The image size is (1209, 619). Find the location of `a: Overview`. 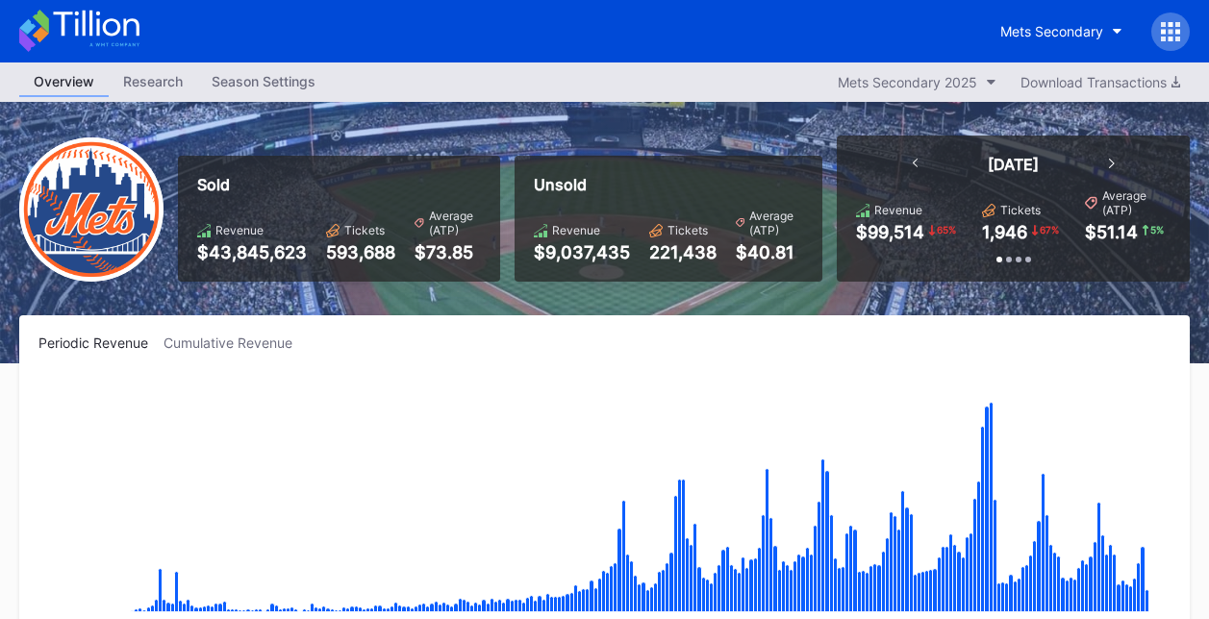

a: Overview is located at coordinates (63, 82).